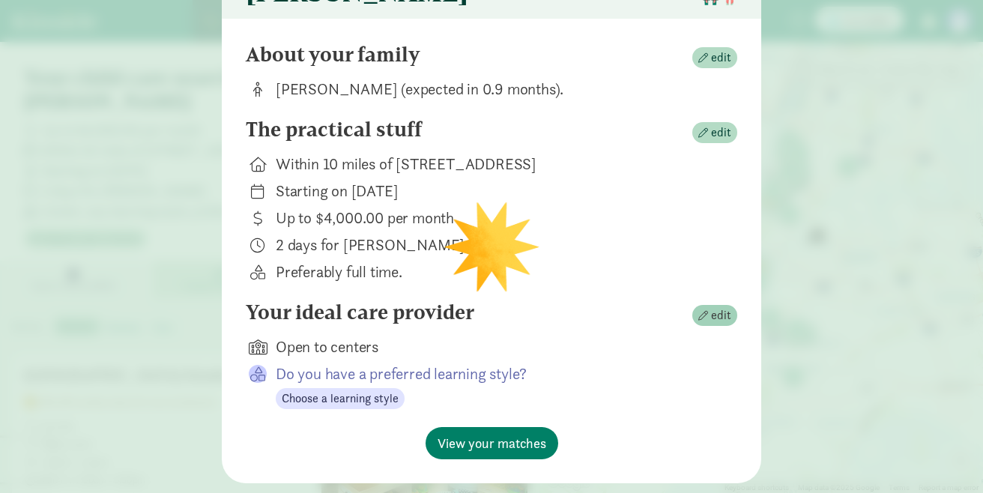  I want to click on span: Choose a learning style, so click(340, 399).